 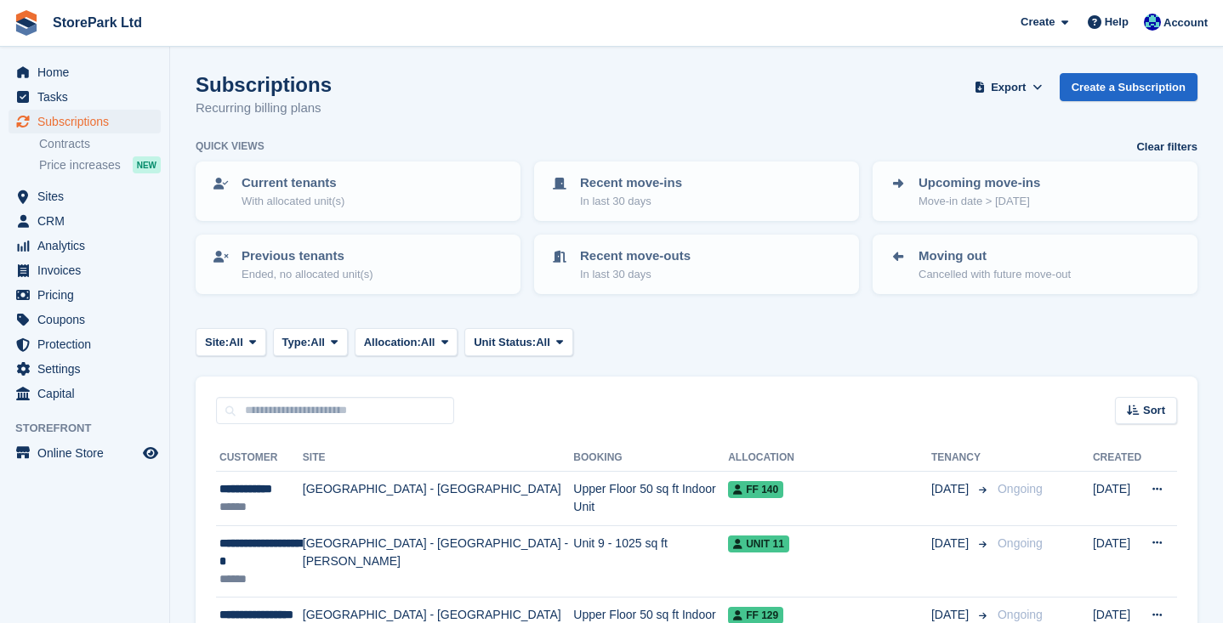 I want to click on p: Previous tenants, so click(x=307, y=256).